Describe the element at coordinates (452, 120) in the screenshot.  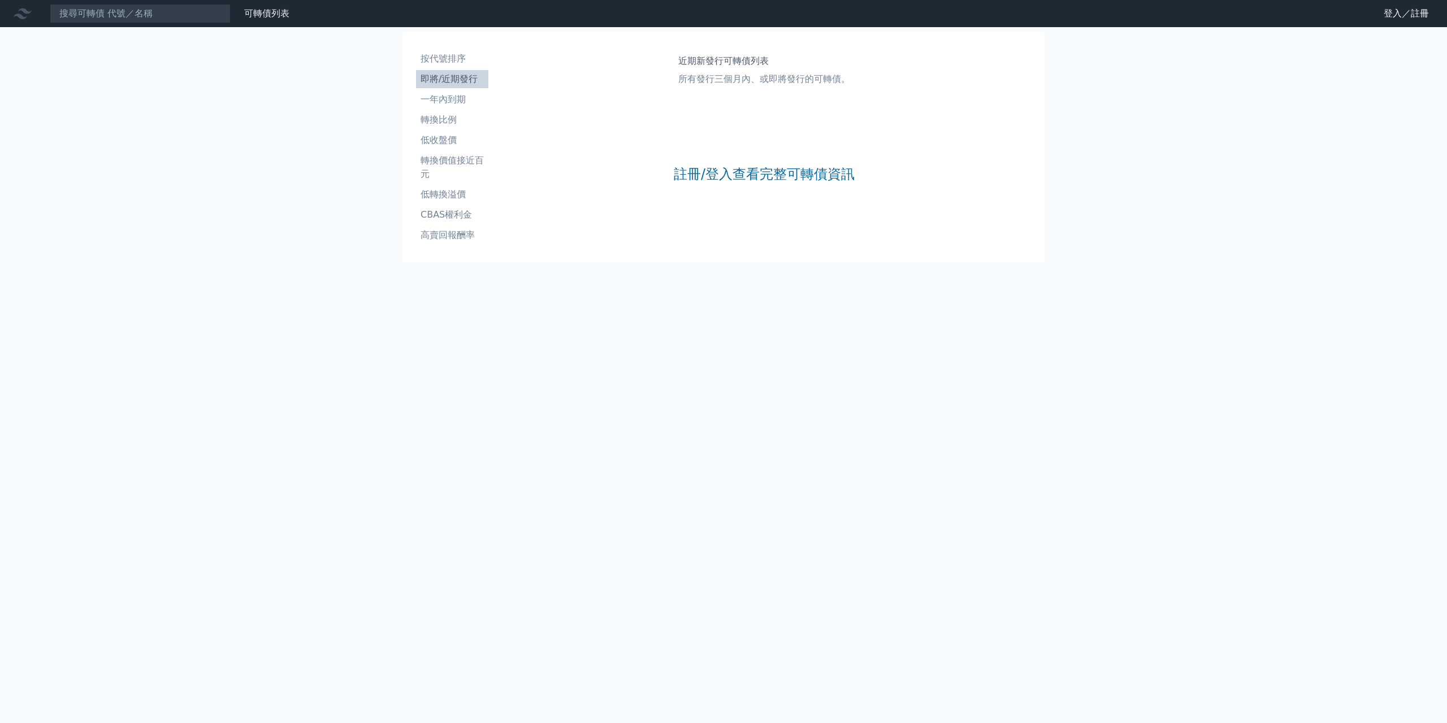
I see `a: 轉換比例` at that location.